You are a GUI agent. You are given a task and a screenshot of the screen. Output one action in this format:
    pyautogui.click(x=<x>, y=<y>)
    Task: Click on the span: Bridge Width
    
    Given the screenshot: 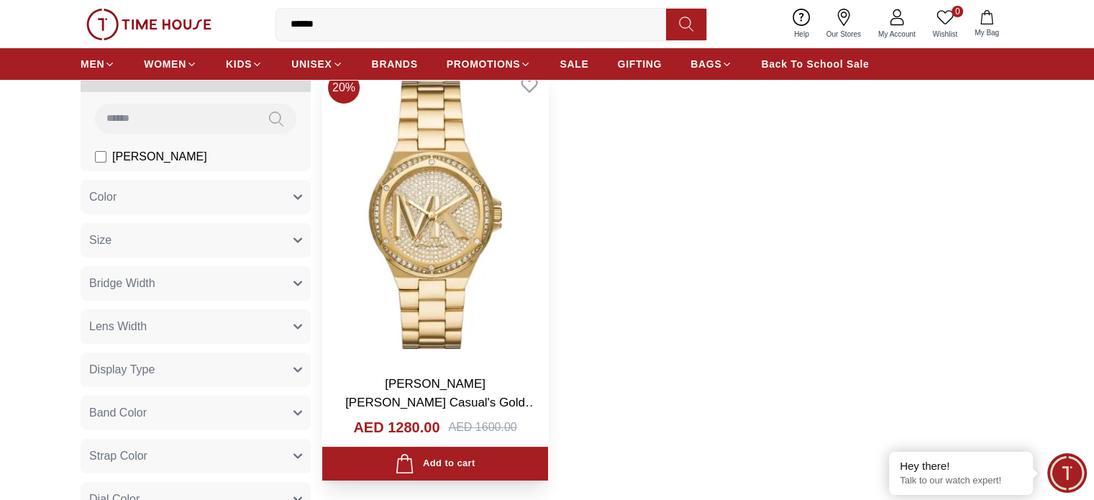 What is the action you would take?
    pyautogui.click(x=122, y=283)
    